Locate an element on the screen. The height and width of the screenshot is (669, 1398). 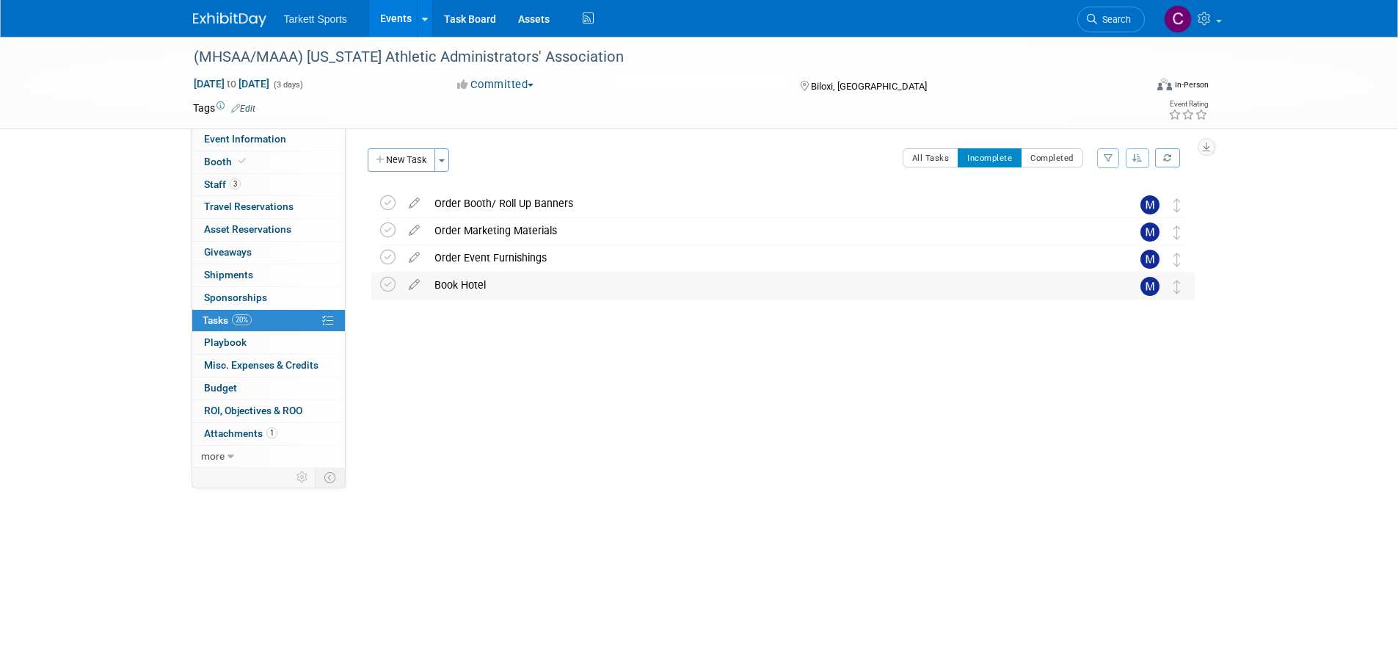
td: Toggle Event Tabs is located at coordinates (330, 477).